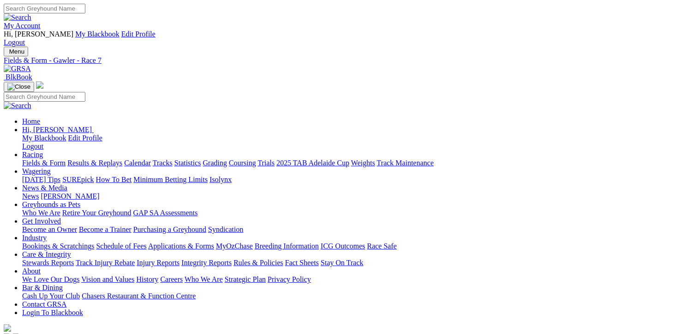  I want to click on a: Breeding Information, so click(287, 246).